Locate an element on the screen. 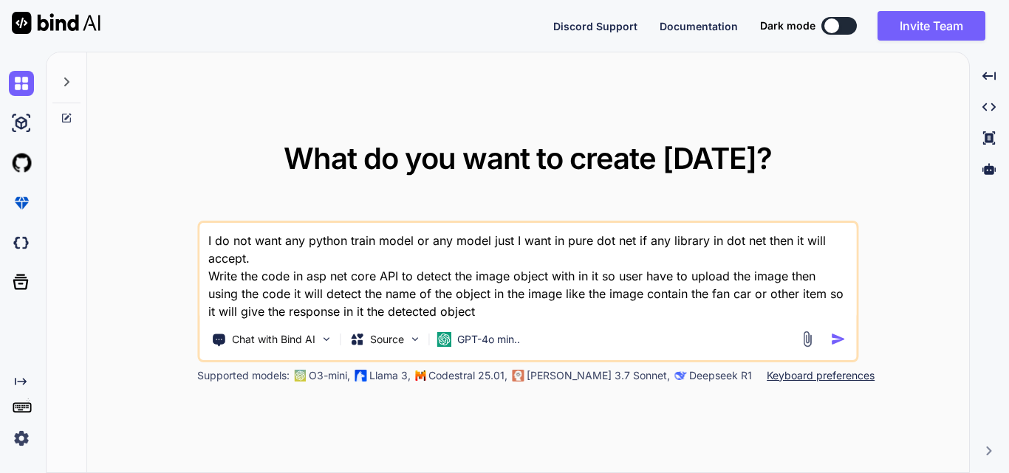  img: darkCloudIdeIcon is located at coordinates (21, 243).